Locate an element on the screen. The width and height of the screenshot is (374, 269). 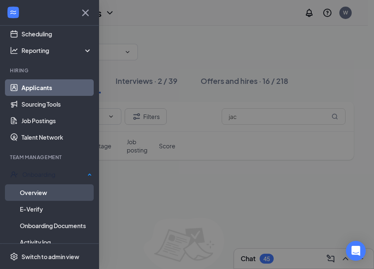
a: Applicants is located at coordinates (57, 88).